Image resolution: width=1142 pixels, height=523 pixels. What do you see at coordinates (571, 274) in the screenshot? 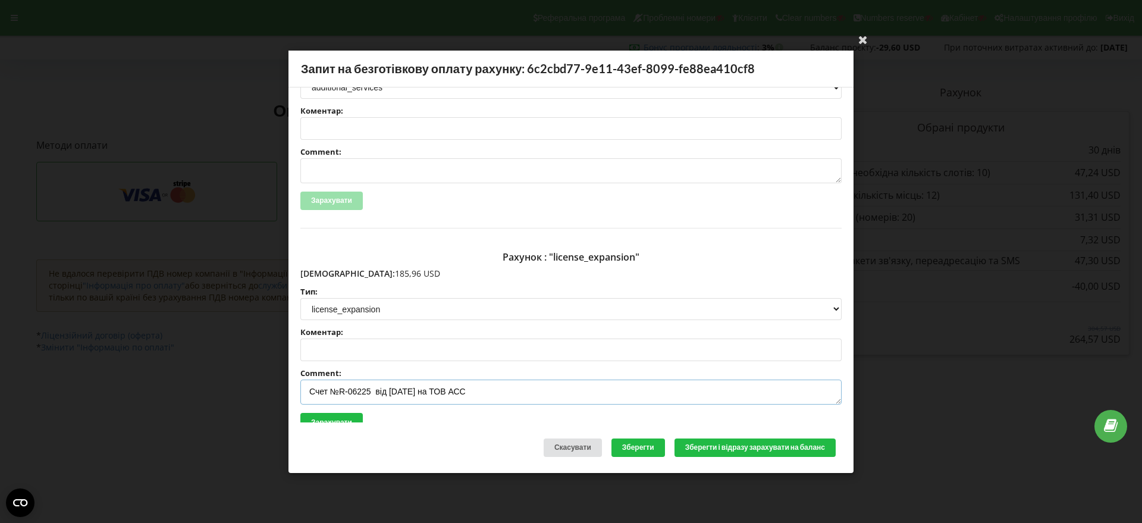
I see `p: 185,96 USD` at bounding box center [571, 274].